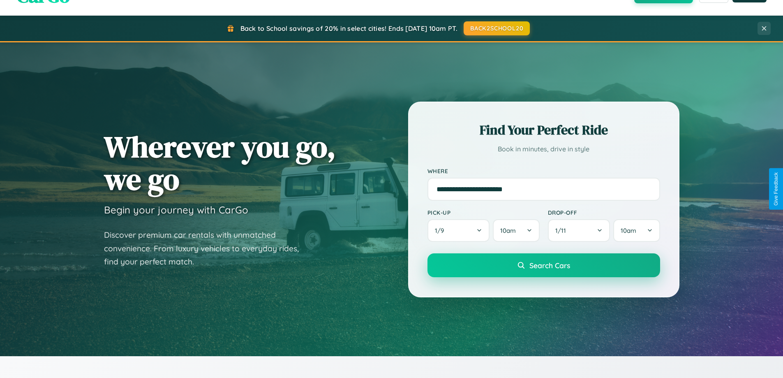  What do you see at coordinates (604, 212) in the screenshot?
I see `label: Drop-off` at bounding box center [604, 212].